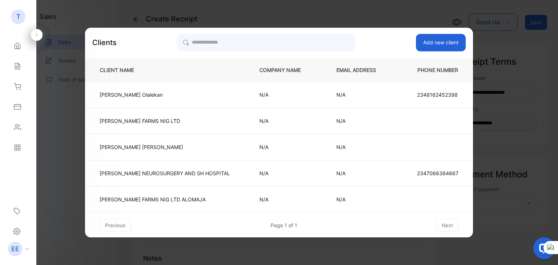 The image size is (558, 265). Describe the element at coordinates (286, 70) in the screenshot. I see `p: COMPANY NAME` at that location.